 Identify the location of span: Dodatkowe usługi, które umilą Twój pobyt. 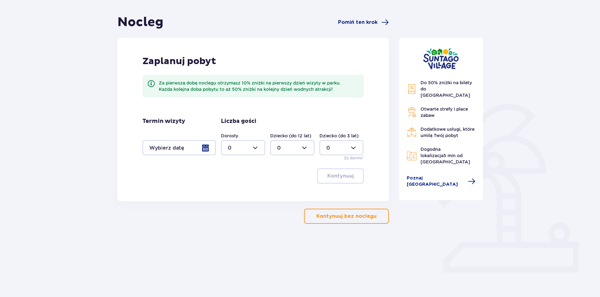
(448, 132).